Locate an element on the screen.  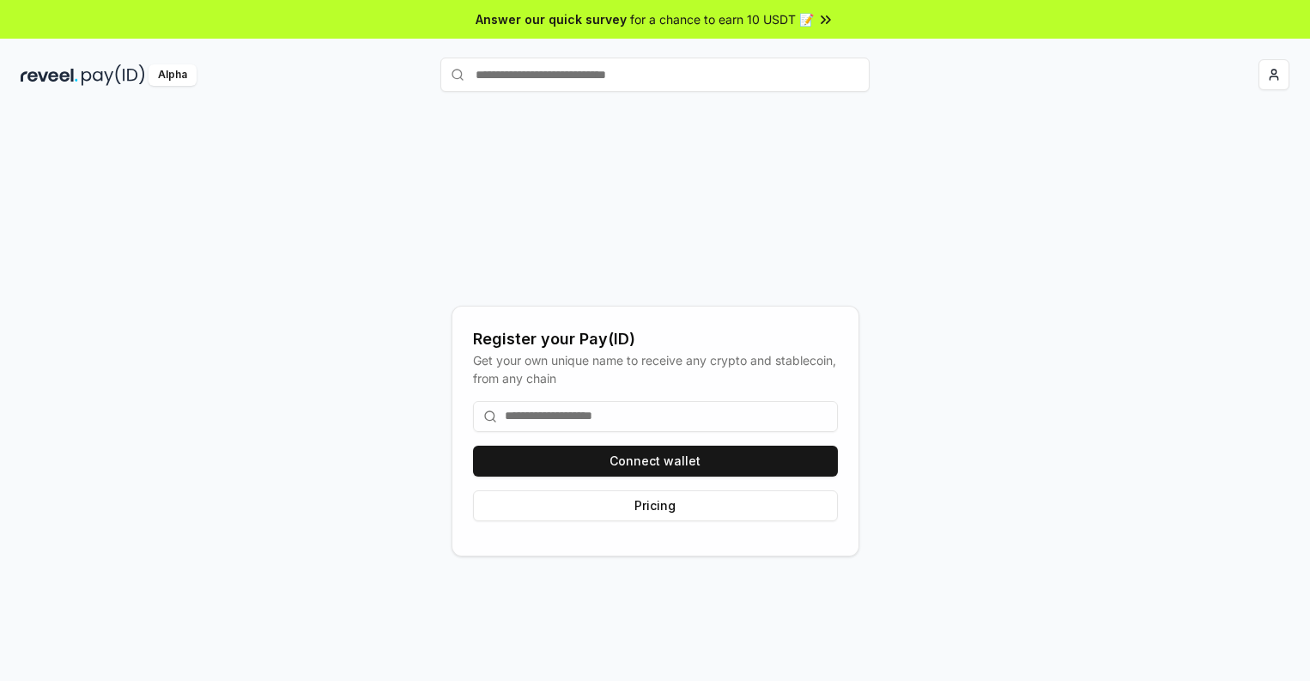
div: Alpha is located at coordinates (173, 75).